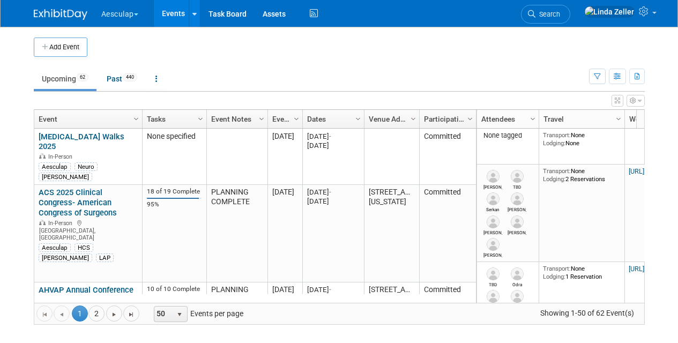 This screenshot has width=678, height=343. What do you see at coordinates (82, 77) in the screenshot?
I see `span: 62` at bounding box center [82, 77].